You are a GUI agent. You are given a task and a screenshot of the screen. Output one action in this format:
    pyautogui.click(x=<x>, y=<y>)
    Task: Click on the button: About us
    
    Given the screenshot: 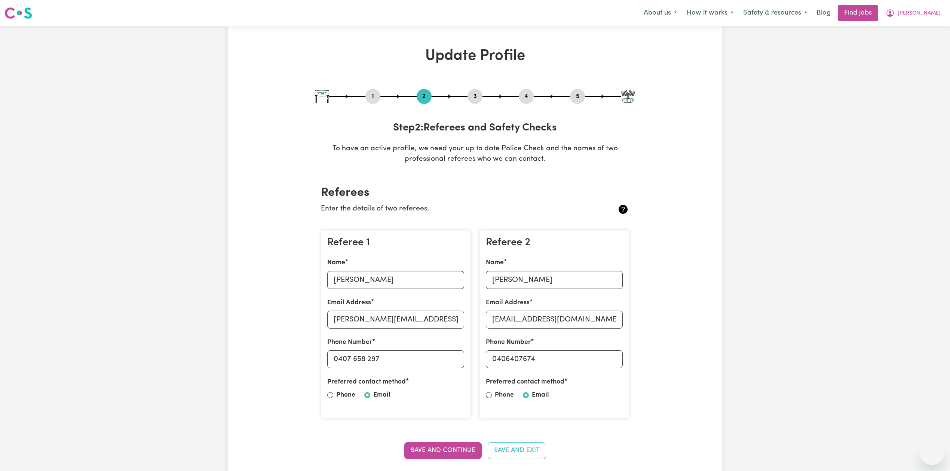 What is the action you would take?
    pyautogui.click(x=660, y=13)
    